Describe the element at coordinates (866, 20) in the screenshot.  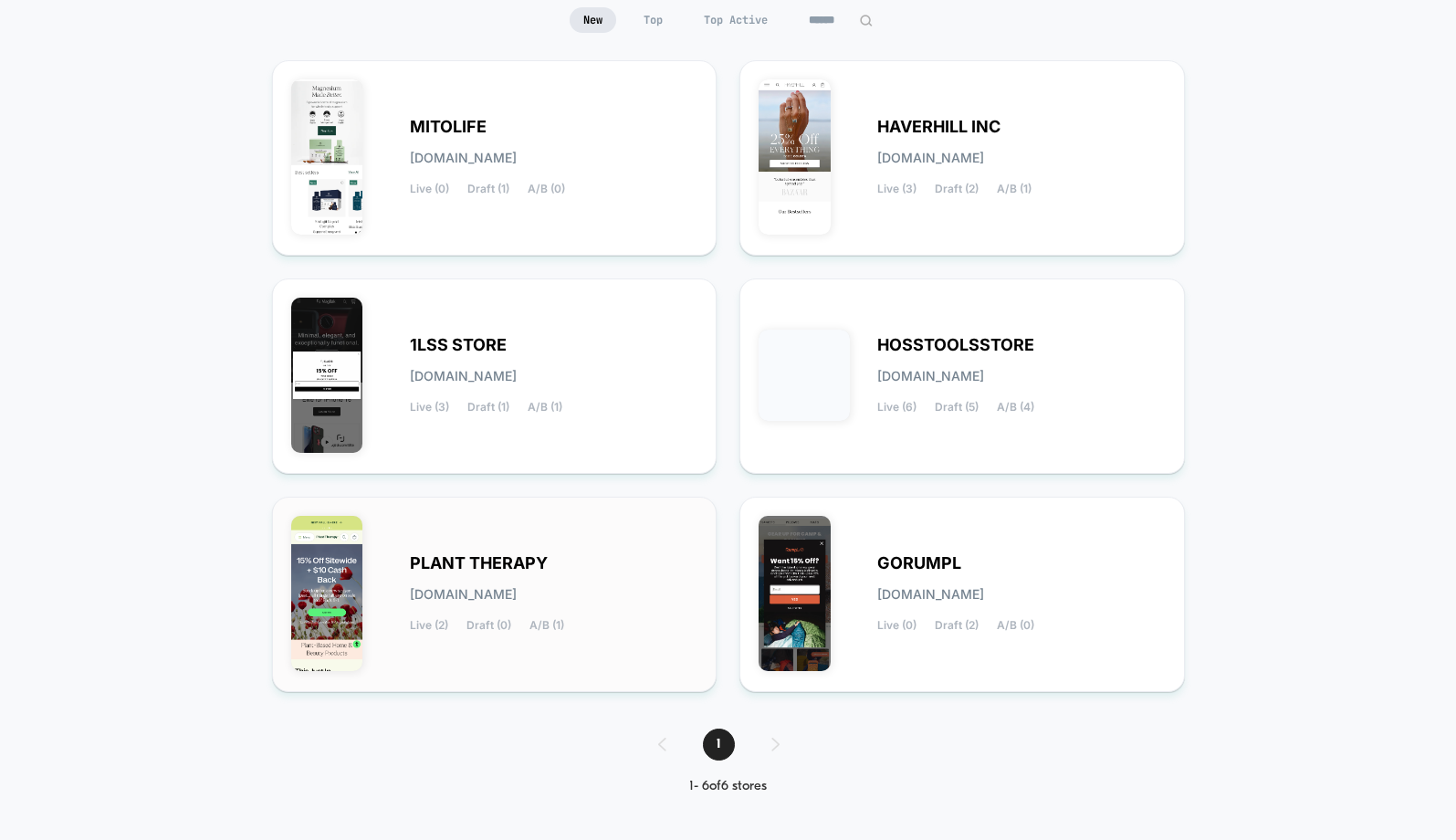
I see `img: edit` at that location.